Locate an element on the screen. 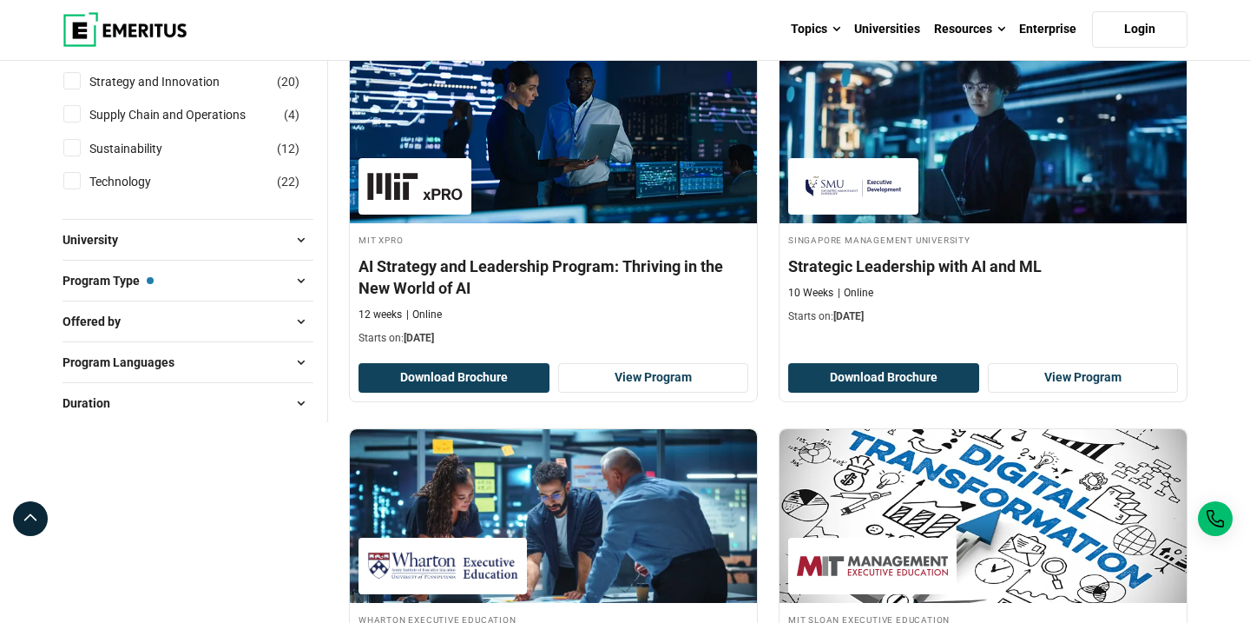 This screenshot has height=623, width=1250. img: Digital Transformation: Platform Strategies for Success | Online Digital Transformation Course is located at coordinates (983, 516).